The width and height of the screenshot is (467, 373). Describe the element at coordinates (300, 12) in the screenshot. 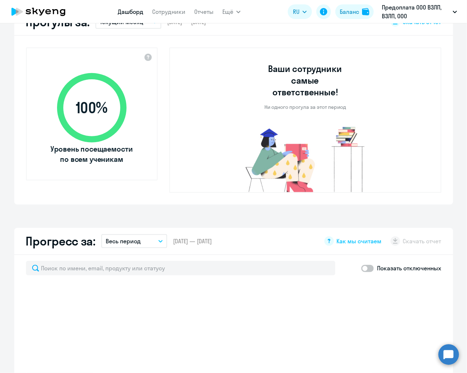

I see `button: RU` at that location.